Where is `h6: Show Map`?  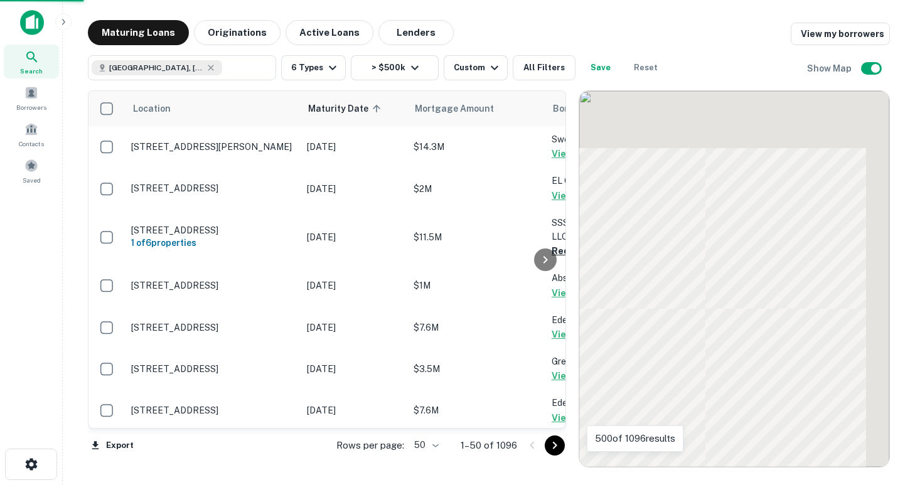 h6: Show Map is located at coordinates (830, 68).